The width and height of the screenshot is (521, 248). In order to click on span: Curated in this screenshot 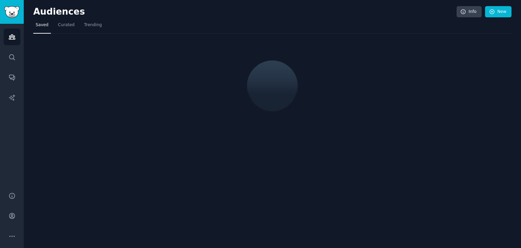, I will do `click(66, 25)`.